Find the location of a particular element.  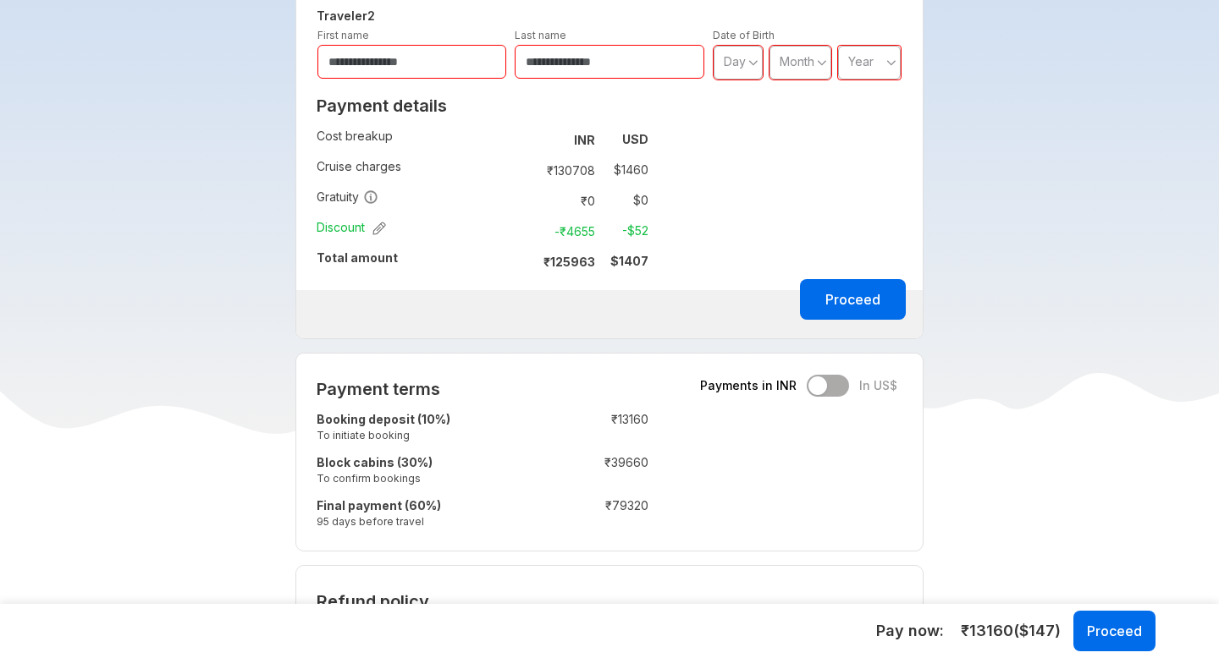

h5: Traveler 2 is located at coordinates (609, 16).